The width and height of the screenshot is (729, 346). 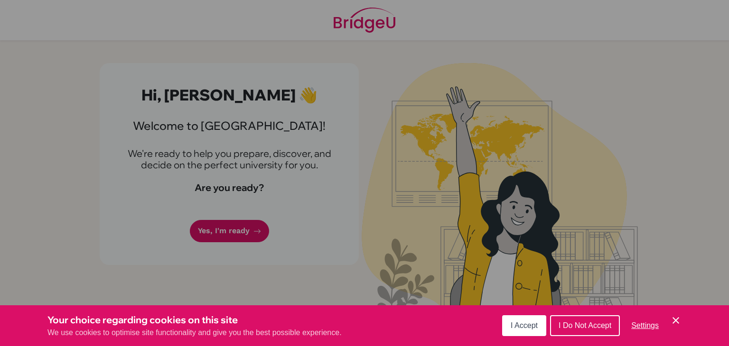 I want to click on p: We use cookies to optimise site functionality and give you the best possible experience., so click(x=195, y=333).